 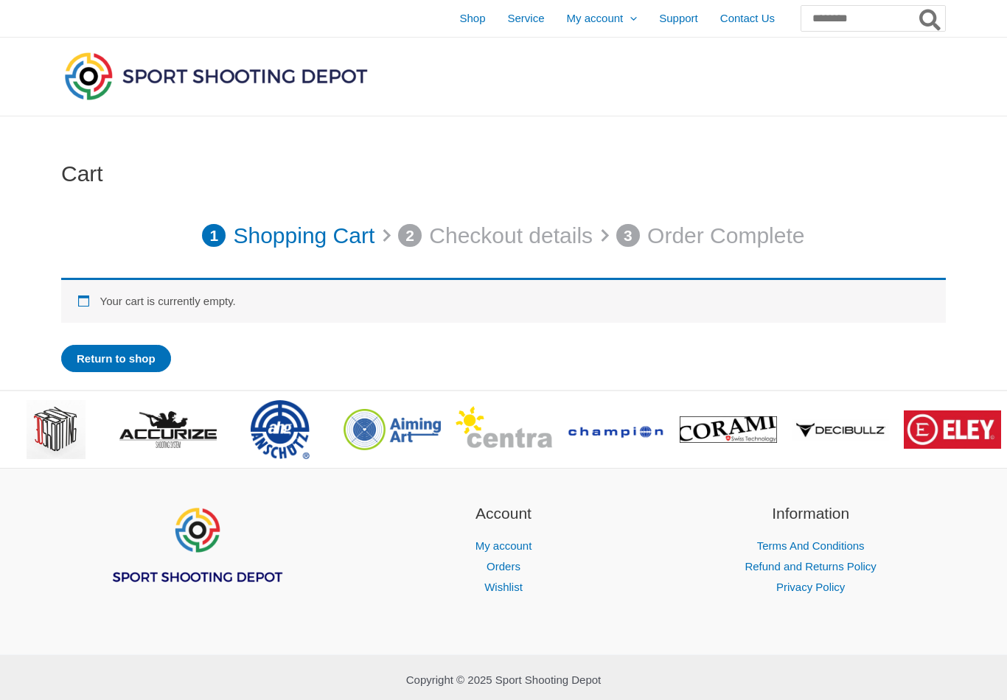 I want to click on a: 2 Checkout details, so click(x=495, y=236).